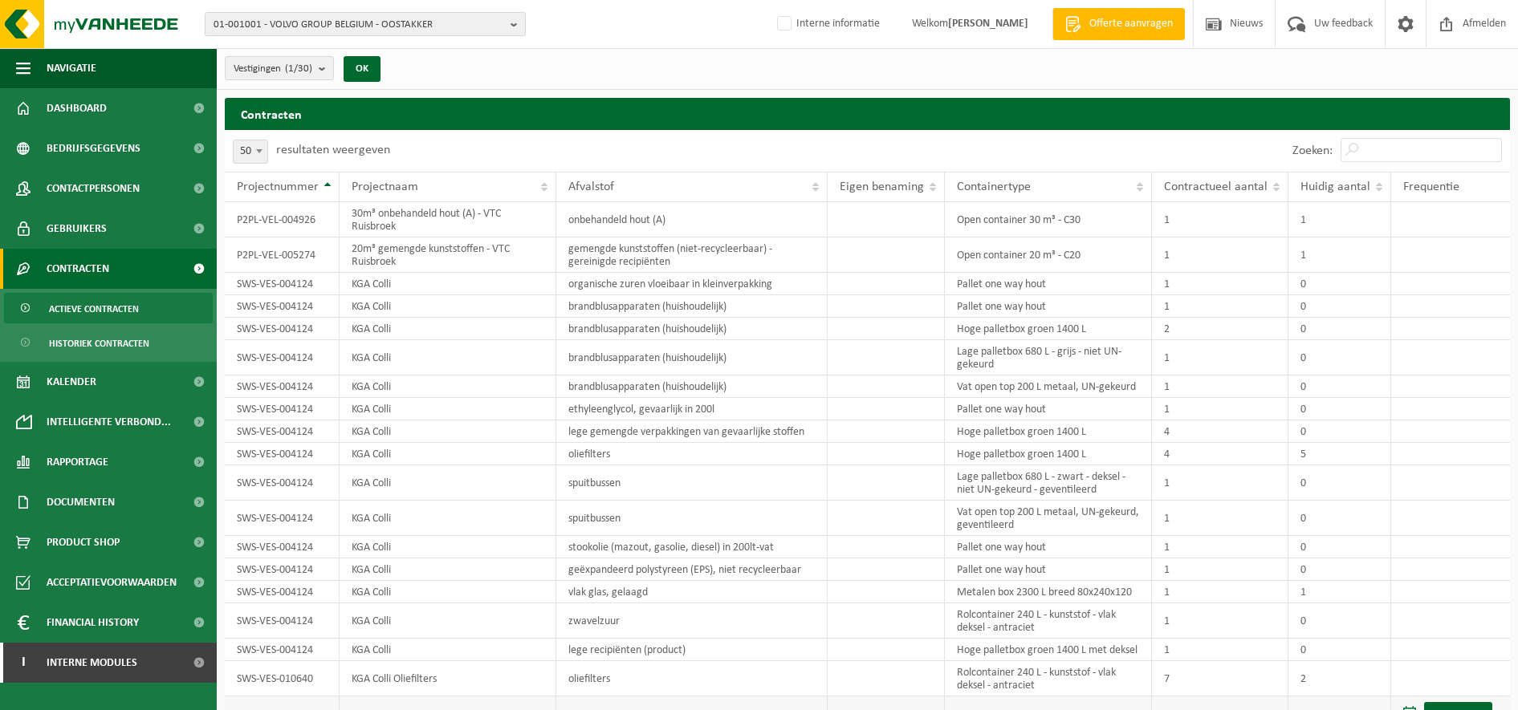 The height and width of the screenshot is (710, 1518). What do you see at coordinates (692, 592) in the screenshot?
I see `td: vlak glas, gelaagd` at bounding box center [692, 592].